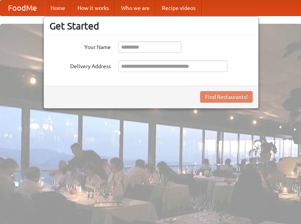  Describe the element at coordinates (80, 46) in the screenshot. I see `label: Your Name` at that location.